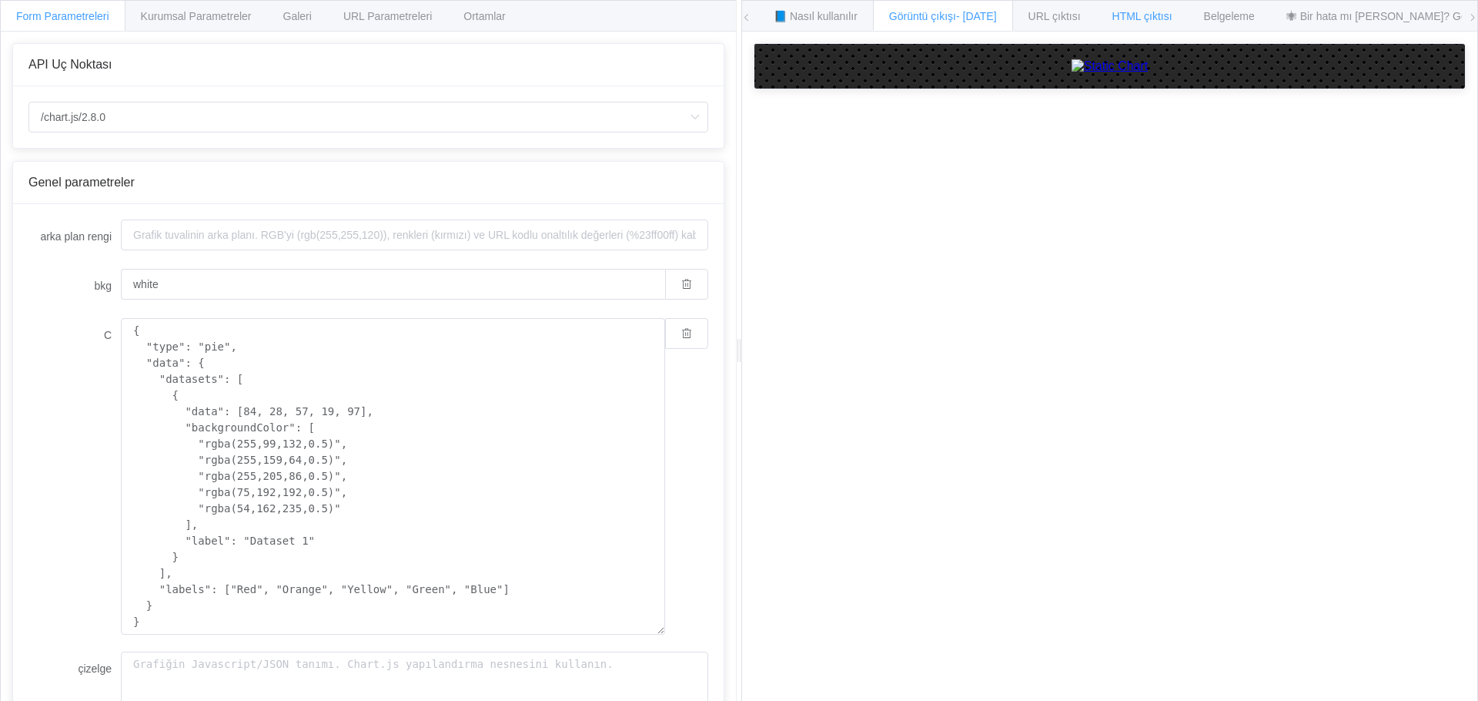  What do you see at coordinates (102, 286) in the screenshot?
I see `font: bkg` at bounding box center [102, 286].